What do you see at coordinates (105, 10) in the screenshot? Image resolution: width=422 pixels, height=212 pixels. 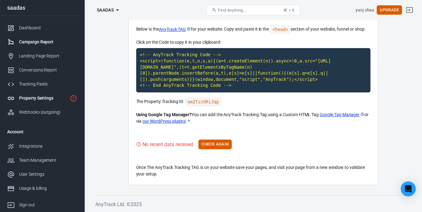 I see `span: saadas` at bounding box center [105, 10].